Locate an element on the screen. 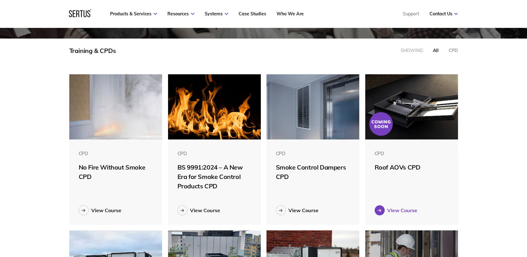 The width and height of the screenshot is (527, 257). a: Who We Are is located at coordinates (290, 14).